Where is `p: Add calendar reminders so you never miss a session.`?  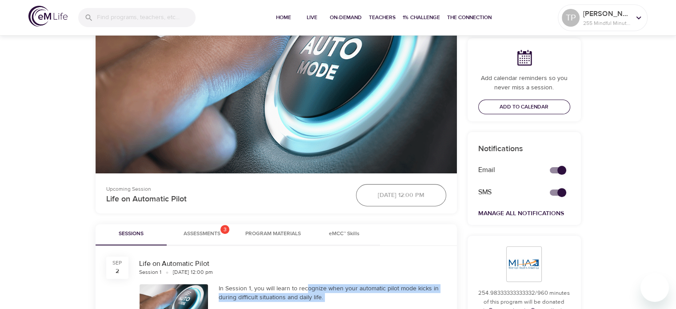 p: Add calendar reminders so you never miss a session. is located at coordinates (524, 83).